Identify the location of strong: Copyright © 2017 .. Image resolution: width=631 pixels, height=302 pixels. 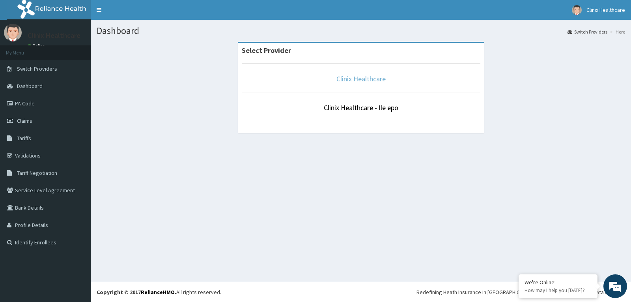
(137, 292).